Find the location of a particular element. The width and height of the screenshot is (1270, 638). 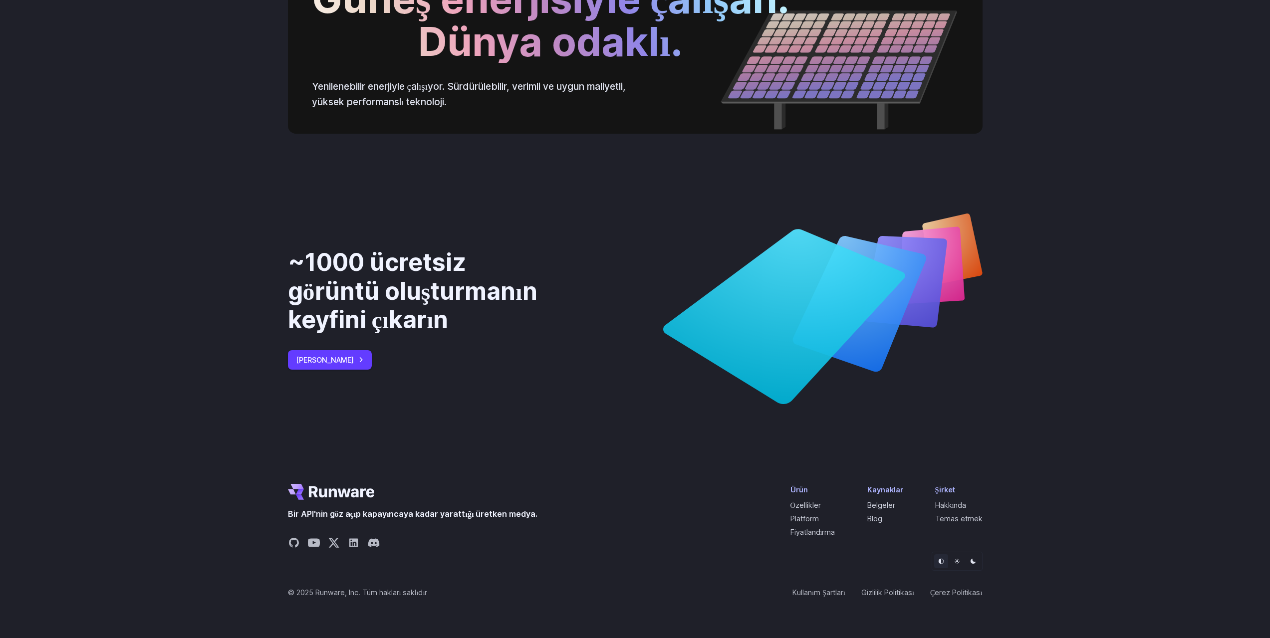

a: Gizlilik Politikası is located at coordinates (888, 592).